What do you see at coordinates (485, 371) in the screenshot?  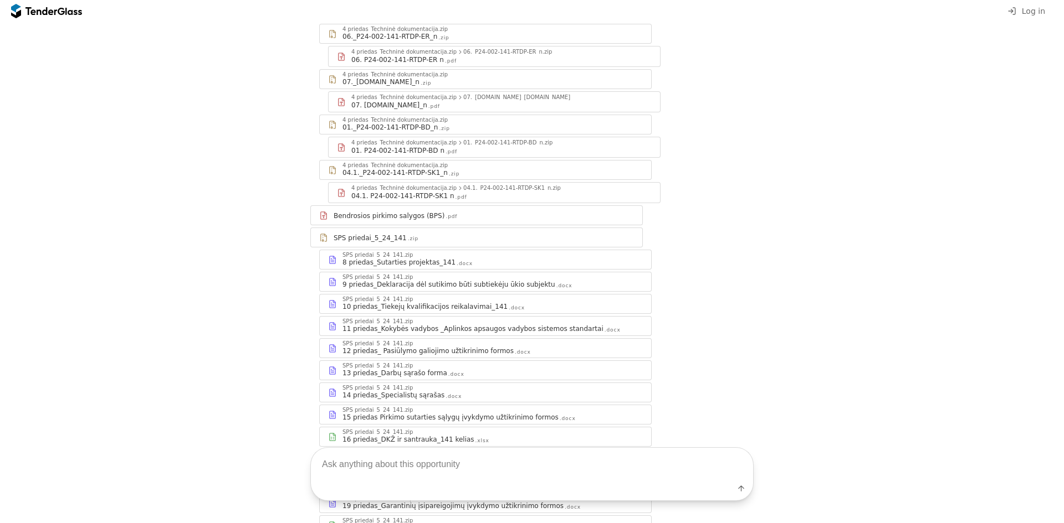 I see `a: SPS priedai_5_24_141.zip13 priedas_Darbų sąrašo forma.docx` at bounding box center [485, 371].